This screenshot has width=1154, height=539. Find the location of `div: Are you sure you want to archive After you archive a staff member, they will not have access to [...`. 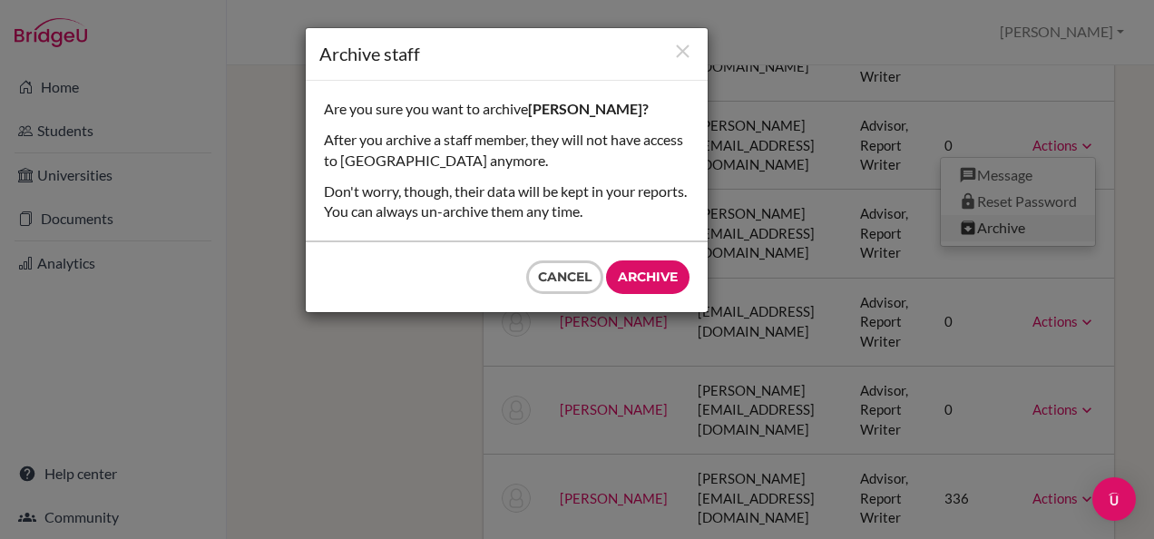

div: Are you sure you want to archive After you archive a staff member, they will not have access to [... is located at coordinates (506, 161).